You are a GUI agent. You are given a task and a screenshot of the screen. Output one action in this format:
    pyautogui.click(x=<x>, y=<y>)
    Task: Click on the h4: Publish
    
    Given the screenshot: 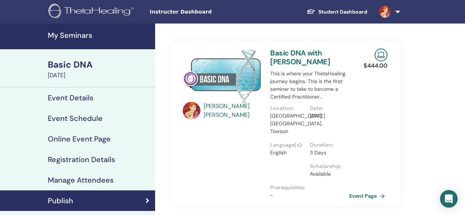 What is the action you would take?
    pyautogui.click(x=60, y=201)
    